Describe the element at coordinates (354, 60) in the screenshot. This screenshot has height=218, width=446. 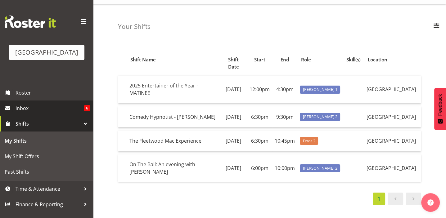
I see `span: Skill(s)` at that location.